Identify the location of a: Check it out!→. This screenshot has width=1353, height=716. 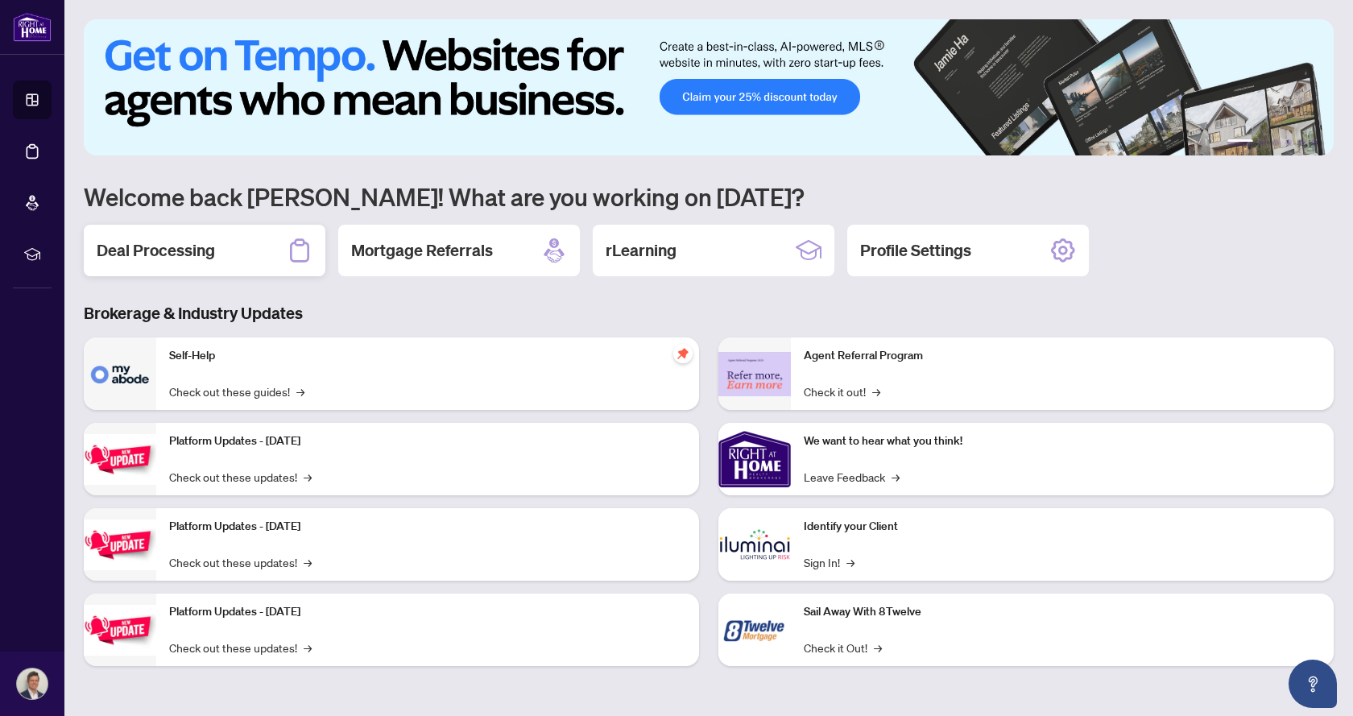
(841, 391).